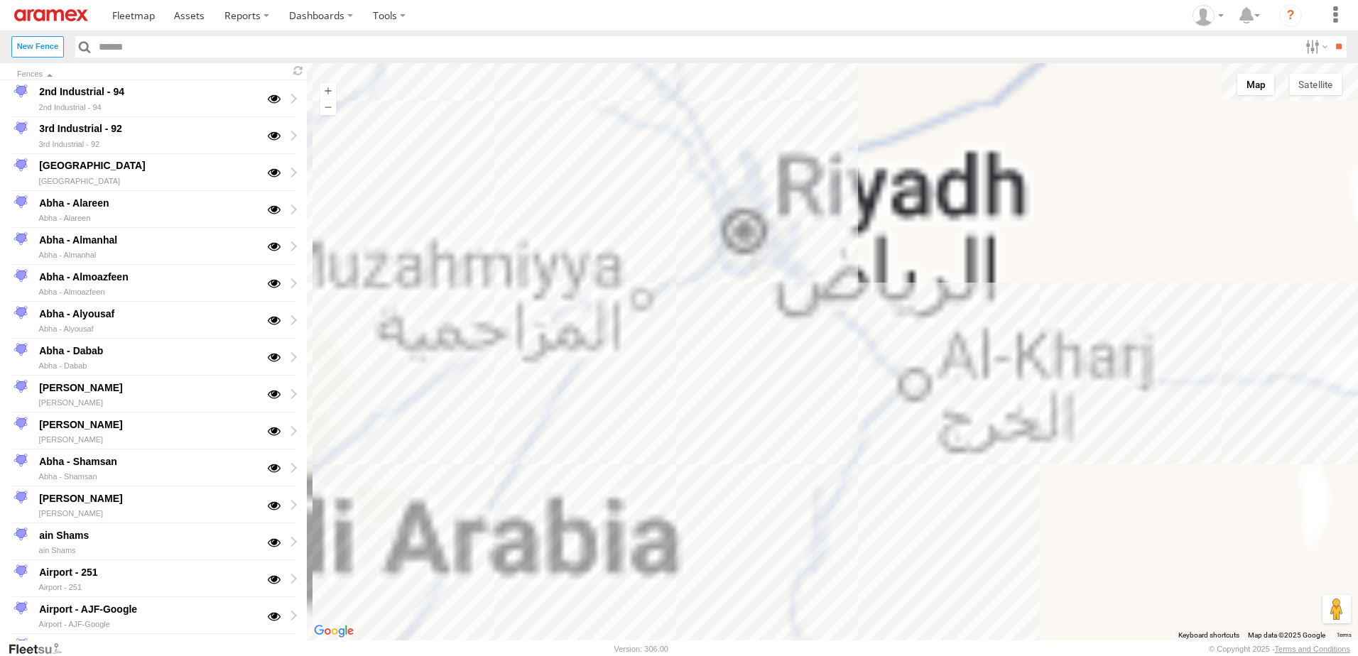 This screenshot has width=1358, height=656. I want to click on button: Show satellite imagery, so click(1315, 85).